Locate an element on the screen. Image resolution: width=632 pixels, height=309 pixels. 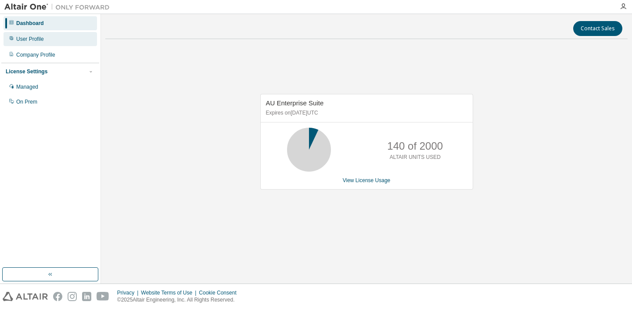
div: License Settings is located at coordinates (26, 72).